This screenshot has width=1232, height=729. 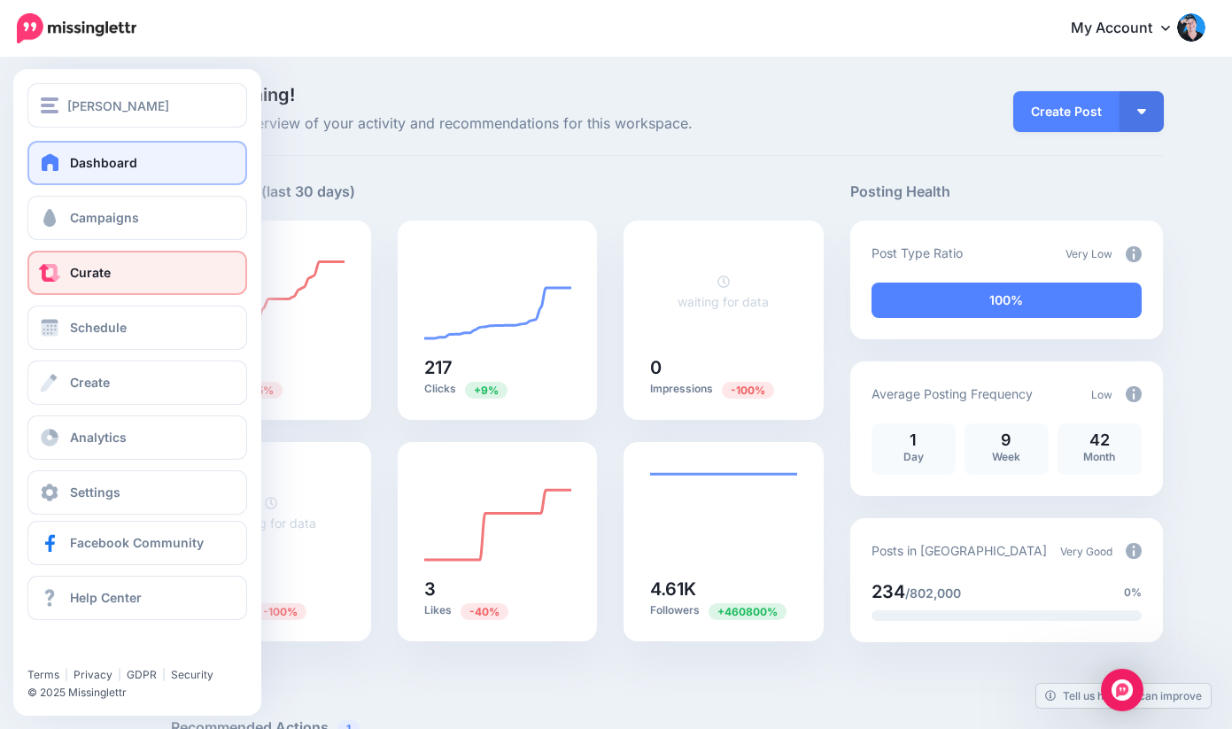 What do you see at coordinates (498, 389) in the screenshot?
I see `p: Clicks` at bounding box center [498, 389].